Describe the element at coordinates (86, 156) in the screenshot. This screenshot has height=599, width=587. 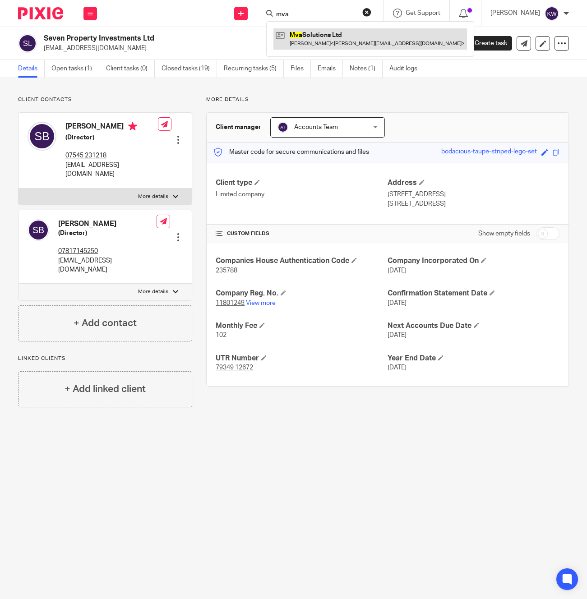
I see `tcxspan: Call 07545 231218 via 3CX` at that location.